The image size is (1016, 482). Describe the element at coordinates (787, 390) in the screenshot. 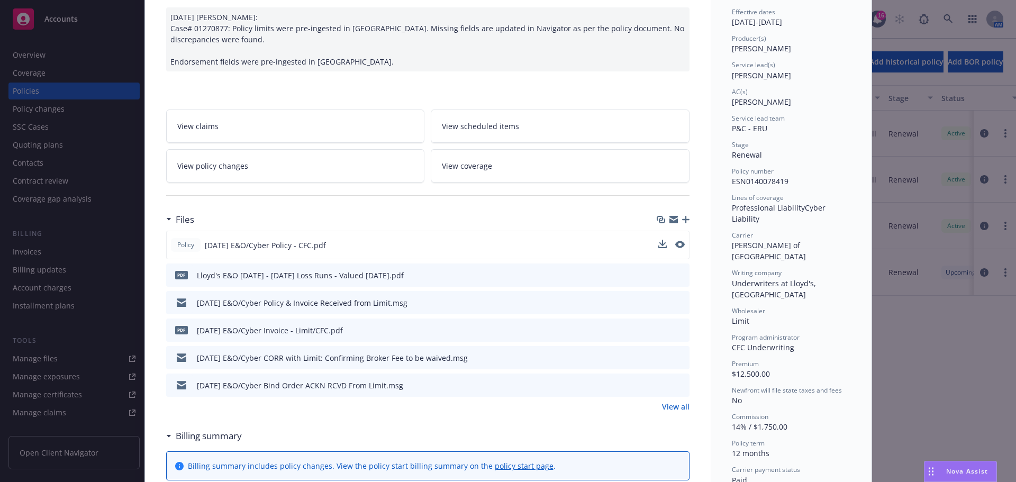

I see `span: Newfront will file state taxes and fees` at that location.